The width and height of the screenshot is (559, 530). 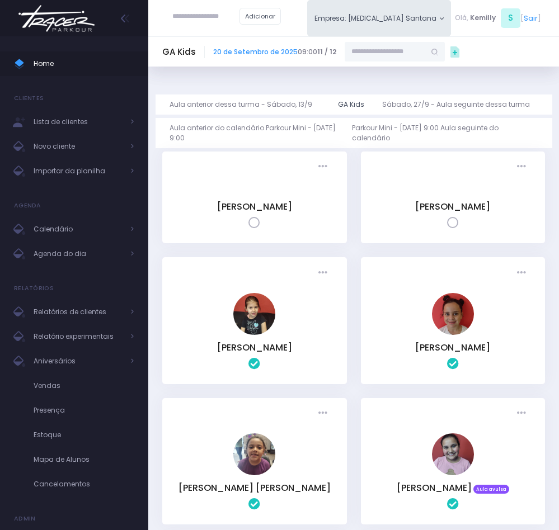 What do you see at coordinates (84, 460) in the screenshot?
I see `span: Mapa de Alunos` at bounding box center [84, 460].